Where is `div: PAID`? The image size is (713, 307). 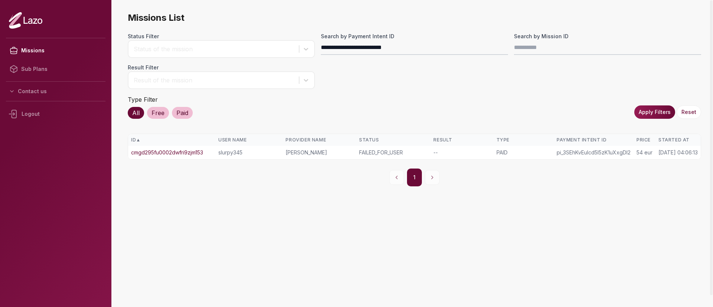 div: PAID is located at coordinates (524, 153).